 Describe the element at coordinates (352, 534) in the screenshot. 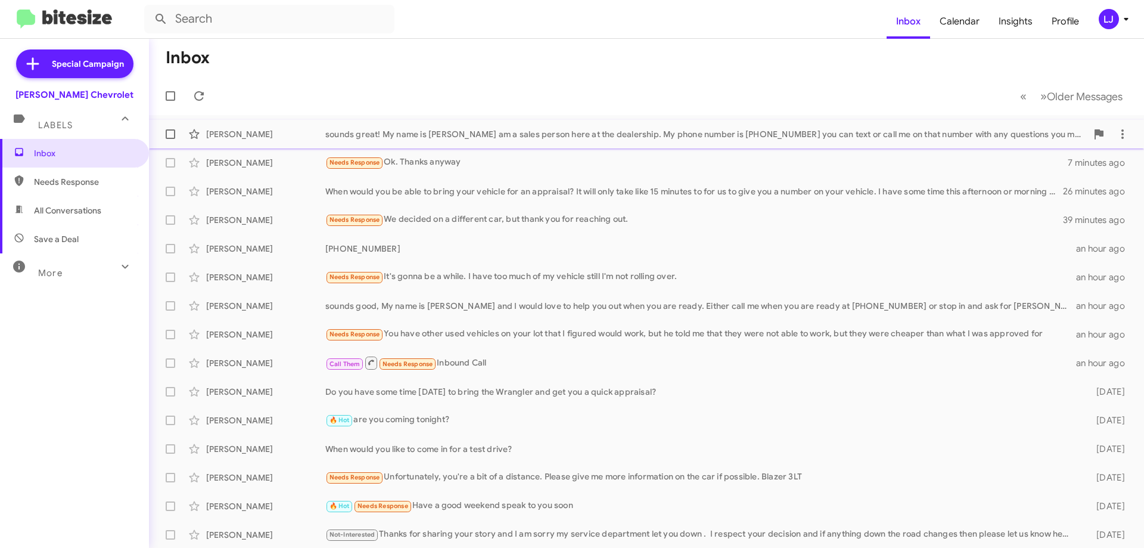

I see `span: Not-Interested` at that location.